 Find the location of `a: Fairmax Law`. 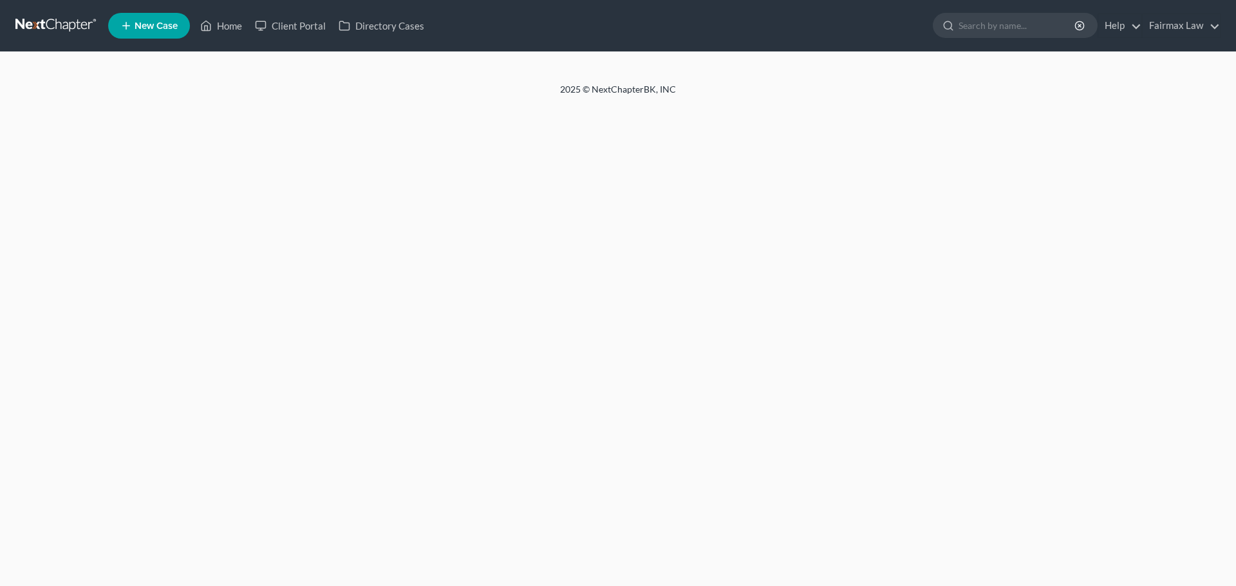

a: Fairmax Law is located at coordinates (1181, 26).